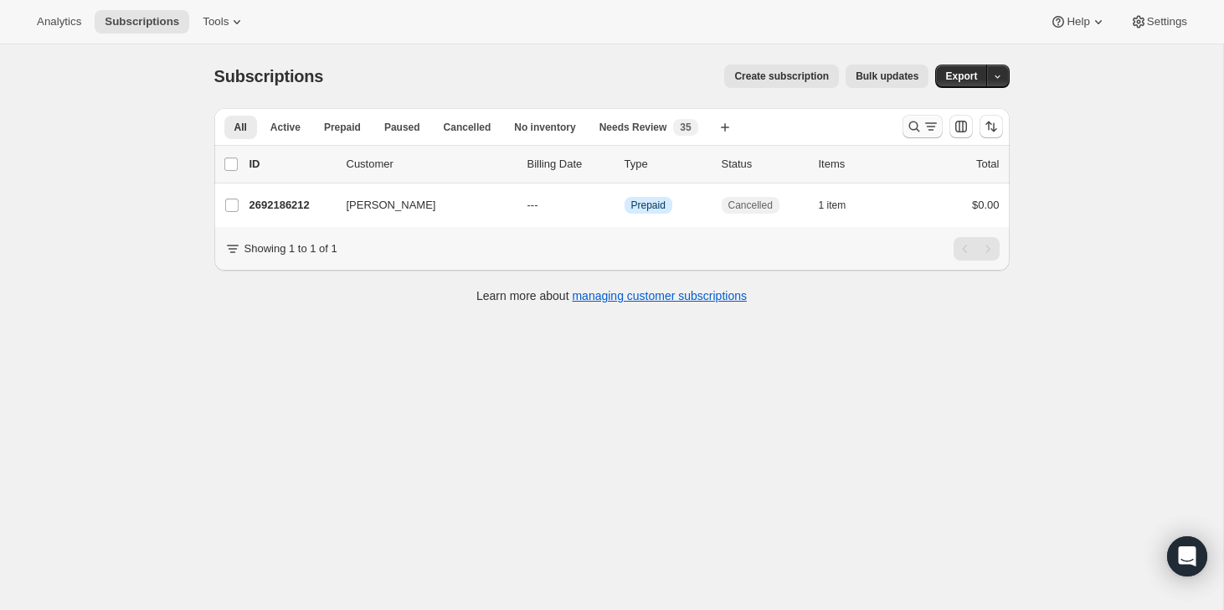 This screenshot has height=610, width=1224. What do you see at coordinates (1159, 22) in the screenshot?
I see `button: Settings` at bounding box center [1159, 22].